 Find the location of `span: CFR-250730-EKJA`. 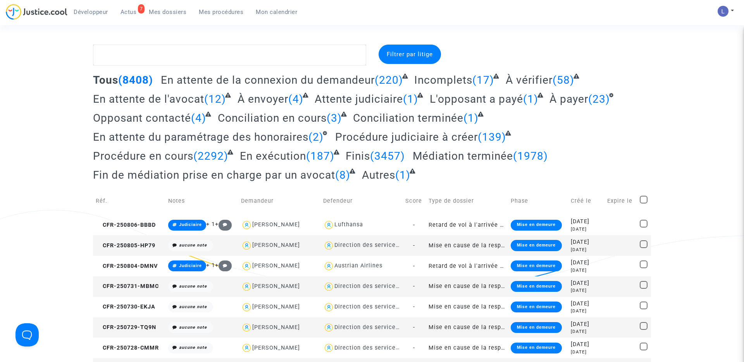

span: CFR-250730-EKJA is located at coordinates (125, 306).